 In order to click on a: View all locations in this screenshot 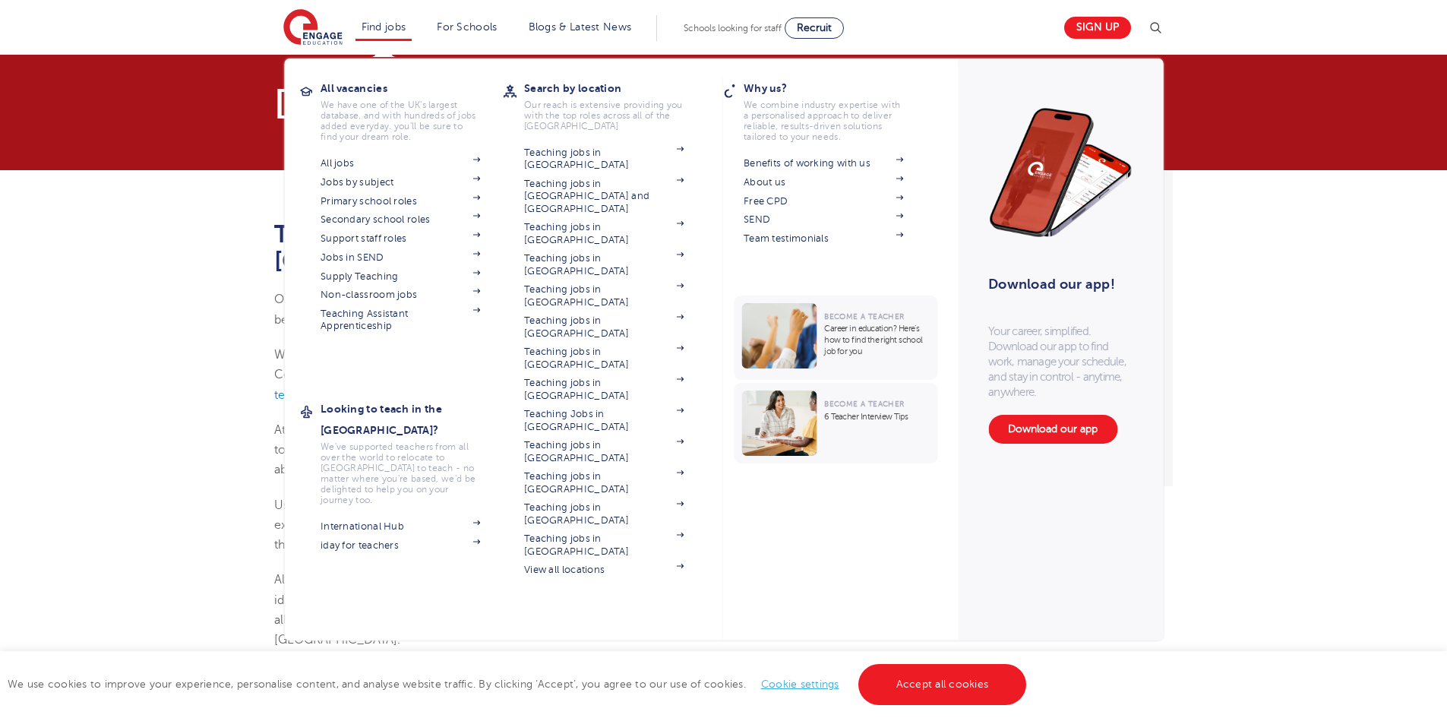, I will do `click(604, 570)`.